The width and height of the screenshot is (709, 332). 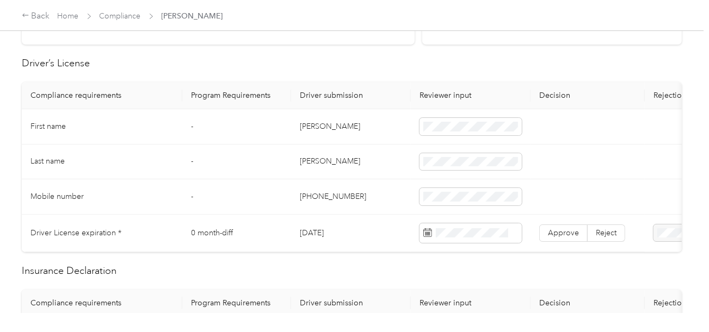 What do you see at coordinates (563, 233) in the screenshot?
I see `span: Approve` at bounding box center [563, 233].